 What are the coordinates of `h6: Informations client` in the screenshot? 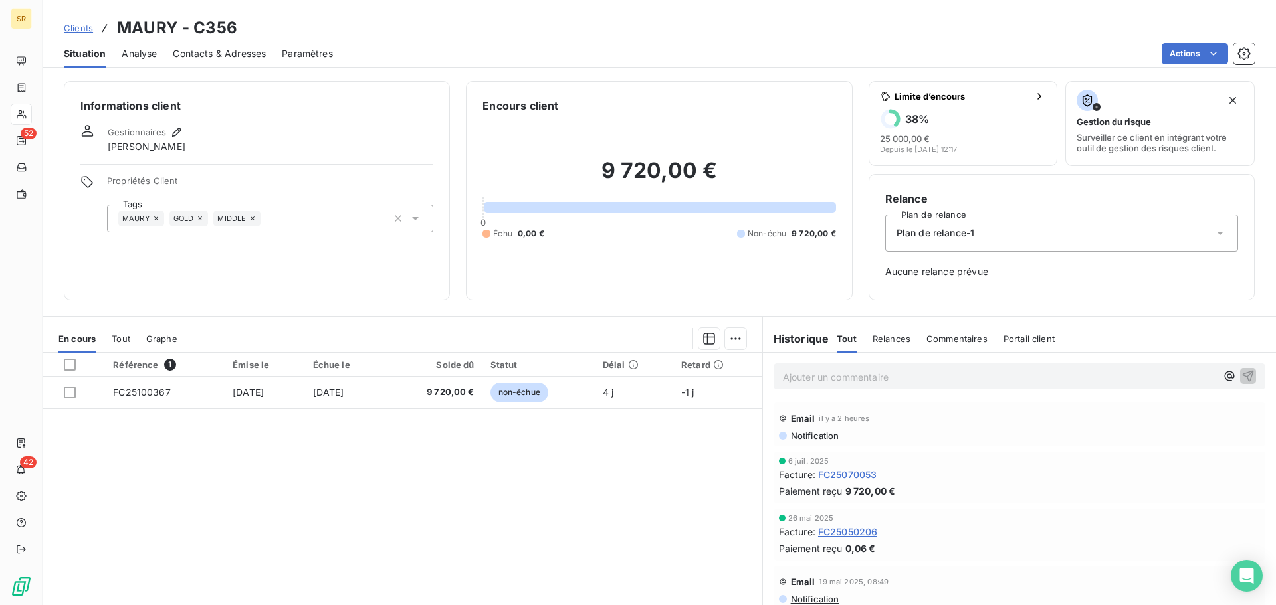 It's located at (257, 106).